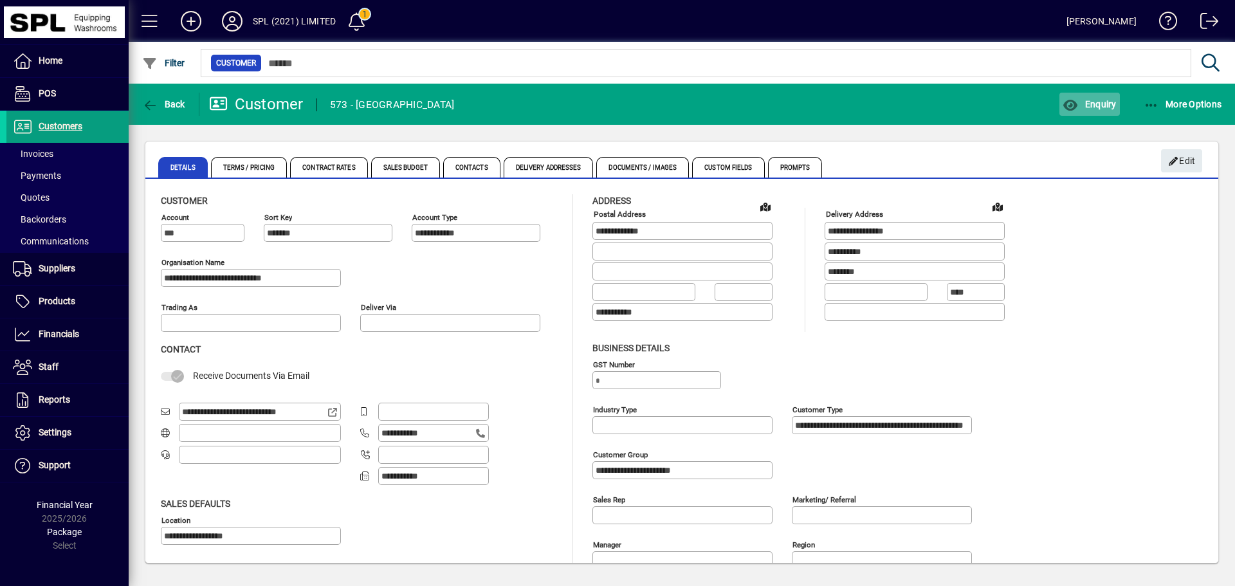 The height and width of the screenshot is (586, 1235). What do you see at coordinates (612, 201) in the screenshot?
I see `span: Address` at bounding box center [612, 201].